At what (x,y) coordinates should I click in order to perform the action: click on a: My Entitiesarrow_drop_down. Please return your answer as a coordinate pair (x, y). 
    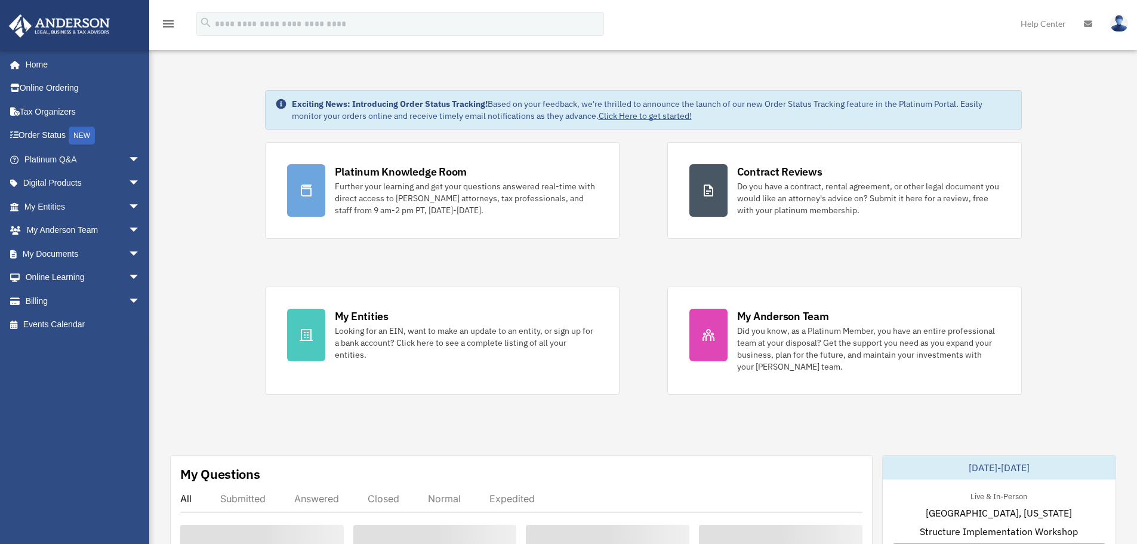
    Looking at the image, I should click on (83, 206).